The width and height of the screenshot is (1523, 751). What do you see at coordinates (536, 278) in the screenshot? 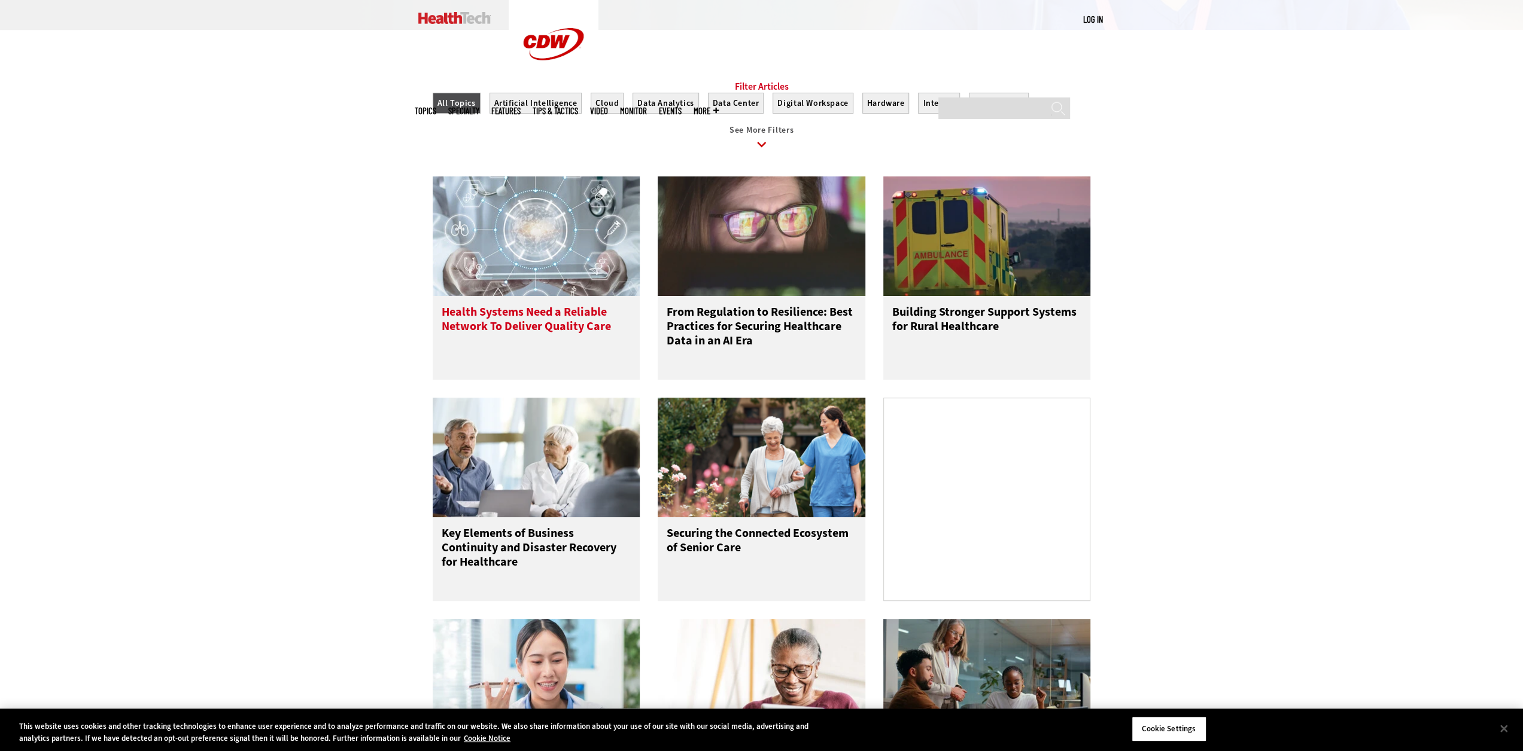
I see `a: Healthcare networking Health Systems Need a Reliable Network To Deliver Quality Care` at bounding box center [536, 278].